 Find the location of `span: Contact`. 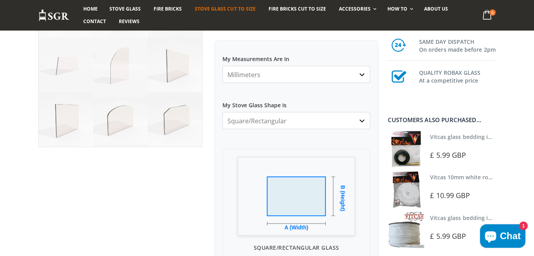

span: Contact is located at coordinates (95, 21).